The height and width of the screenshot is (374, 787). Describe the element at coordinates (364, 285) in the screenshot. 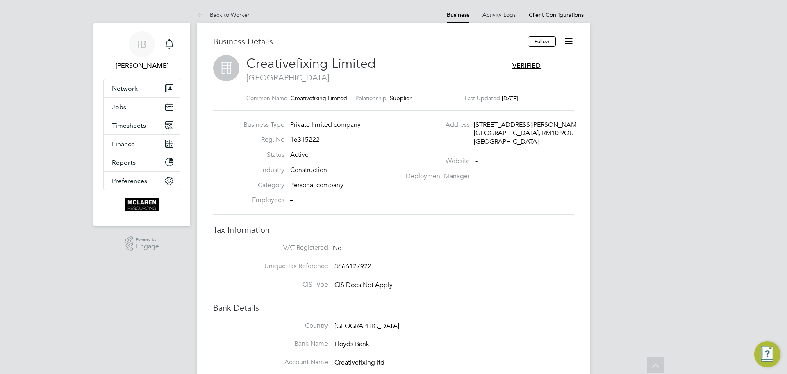

I see `span: CIS Does Not Apply` at that location.